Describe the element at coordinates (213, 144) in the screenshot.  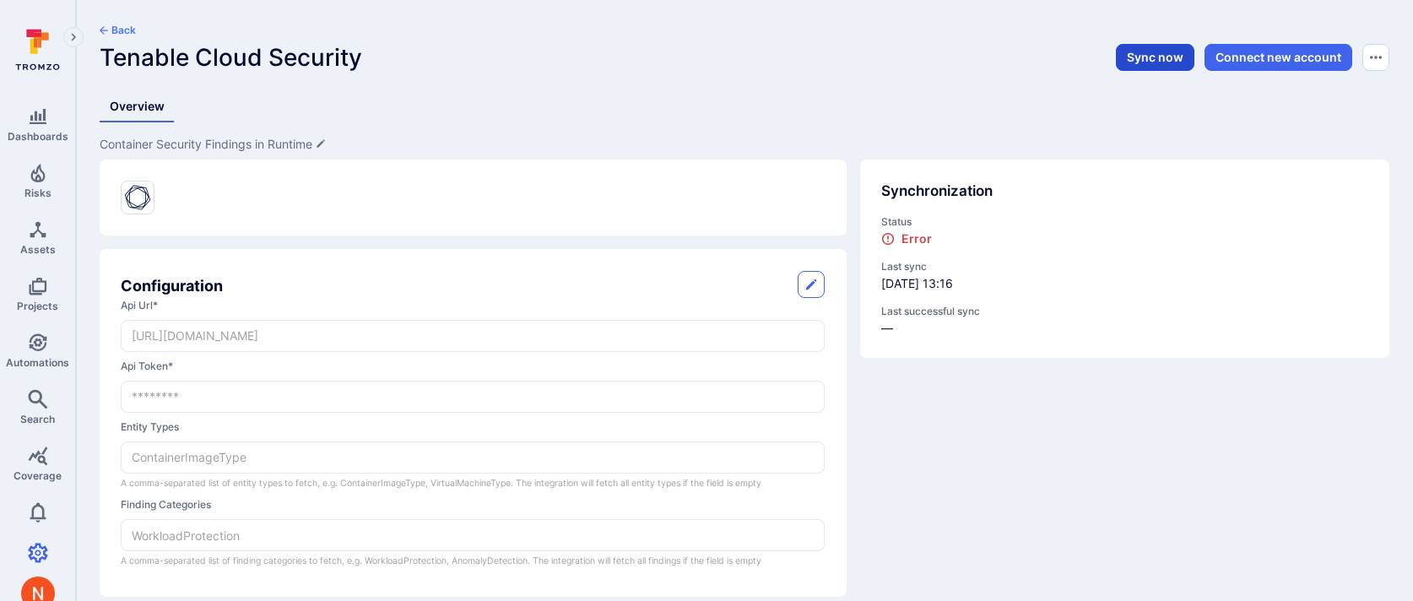
I see `span: Edit description` at that location.